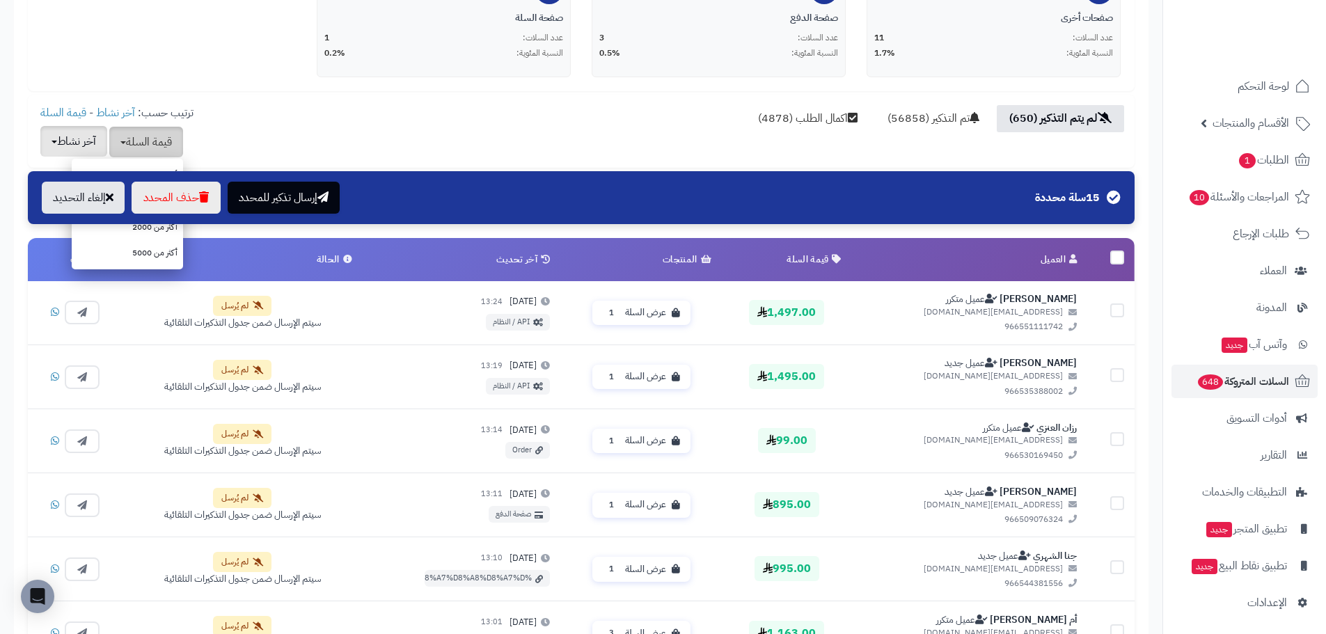 The image size is (1326, 634). What do you see at coordinates (127, 253) in the screenshot?
I see `a: أكثر من 5000` at bounding box center [127, 253].